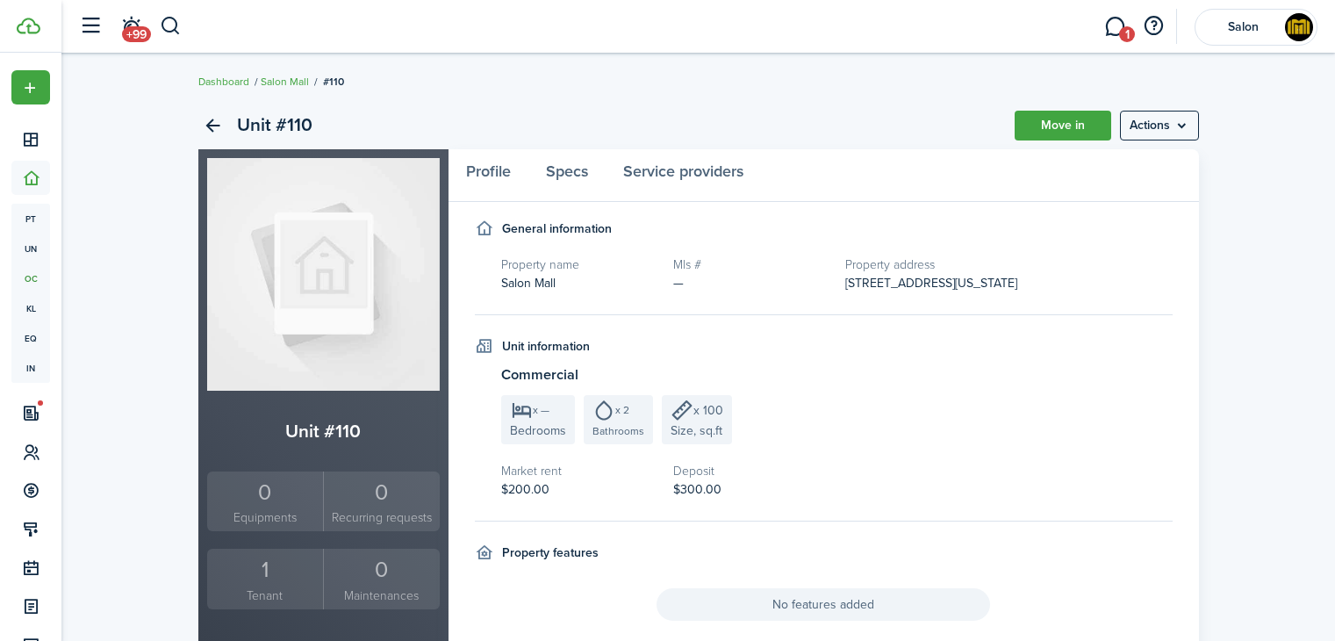 The height and width of the screenshot is (641, 1335). Describe the element at coordinates (381, 579) in the screenshot. I see `a: 0Maintenances` at that location.